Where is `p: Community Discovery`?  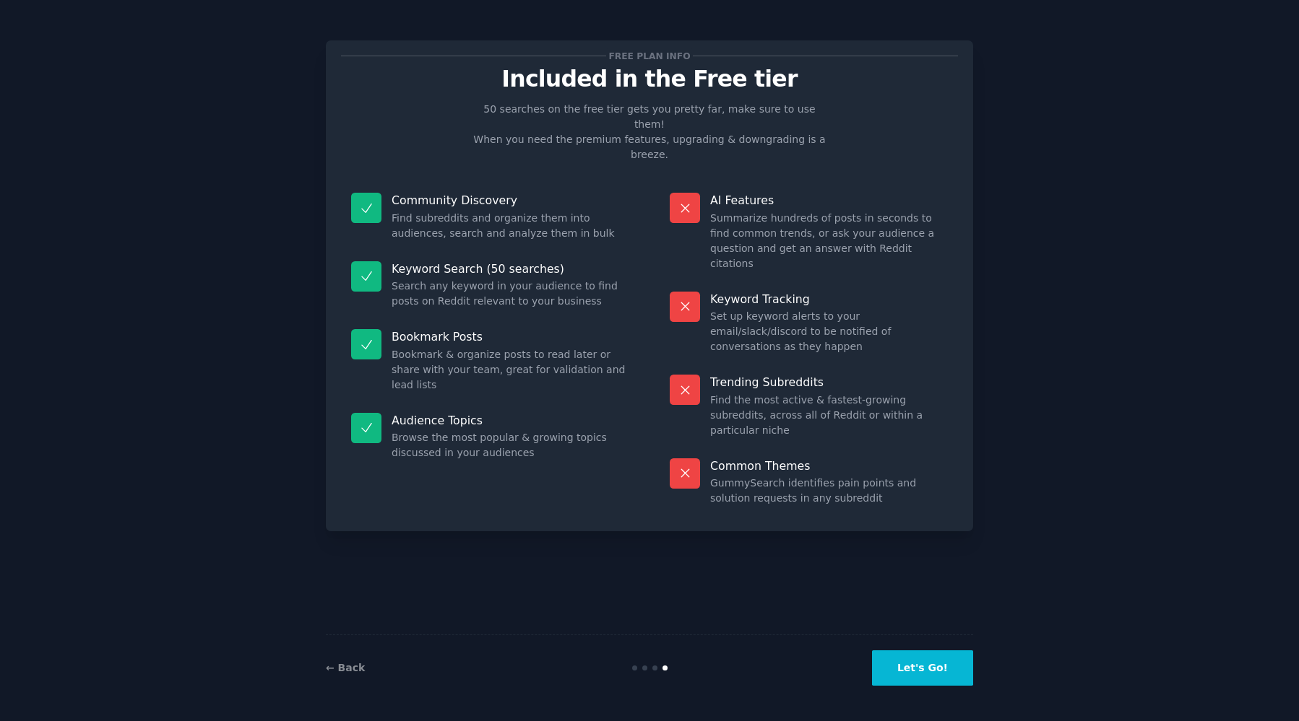 p: Community Discovery is located at coordinates (510, 200).